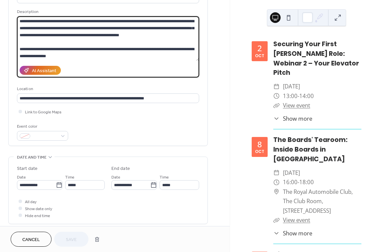 This screenshot has height=252, width=383. What do you see at coordinates (121, 169) in the screenshot?
I see `div: End date` at bounding box center [121, 169].